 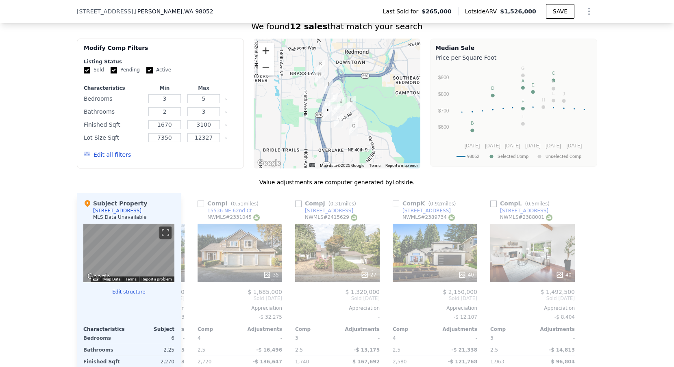 What do you see at coordinates (199, 339) in the screenshot?
I see `span: 4` at bounding box center [199, 339].